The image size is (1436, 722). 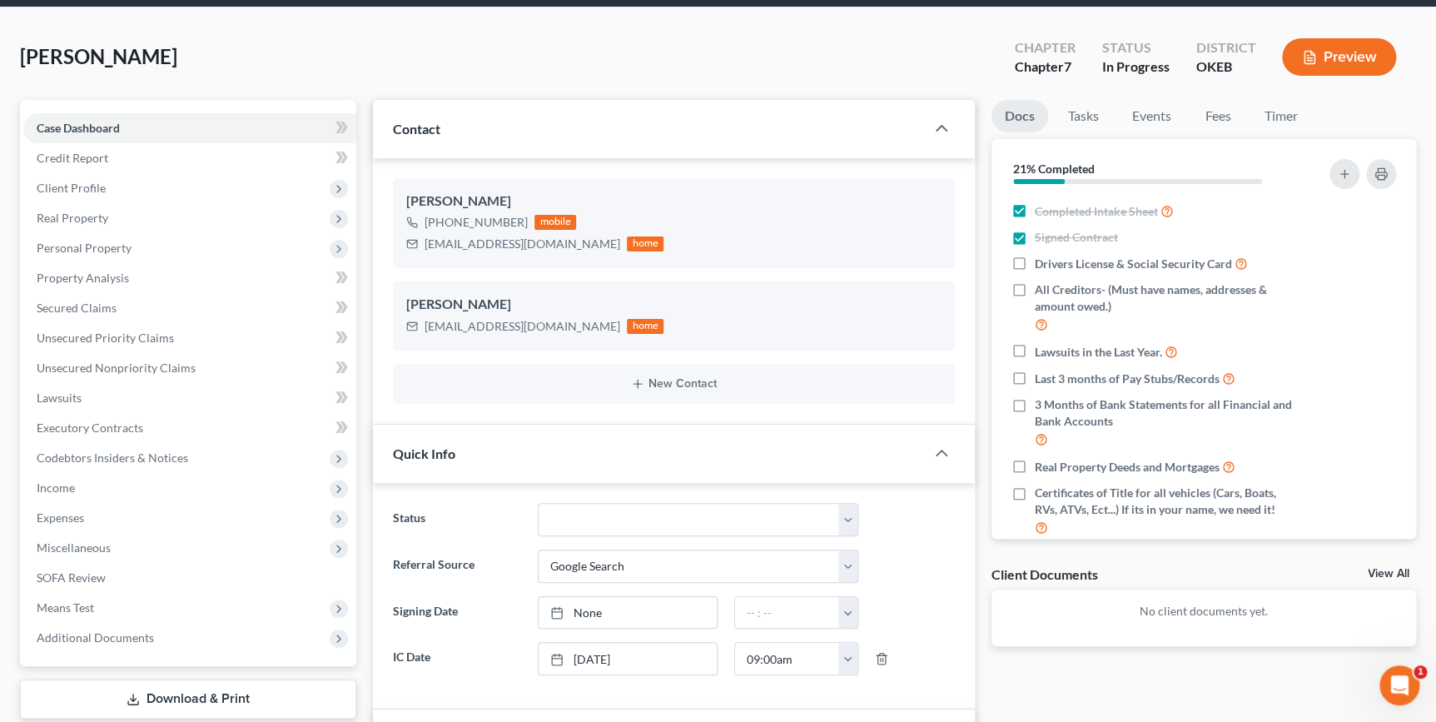 What do you see at coordinates (1135, 67) in the screenshot?
I see `div: In Progress` at bounding box center [1135, 67].